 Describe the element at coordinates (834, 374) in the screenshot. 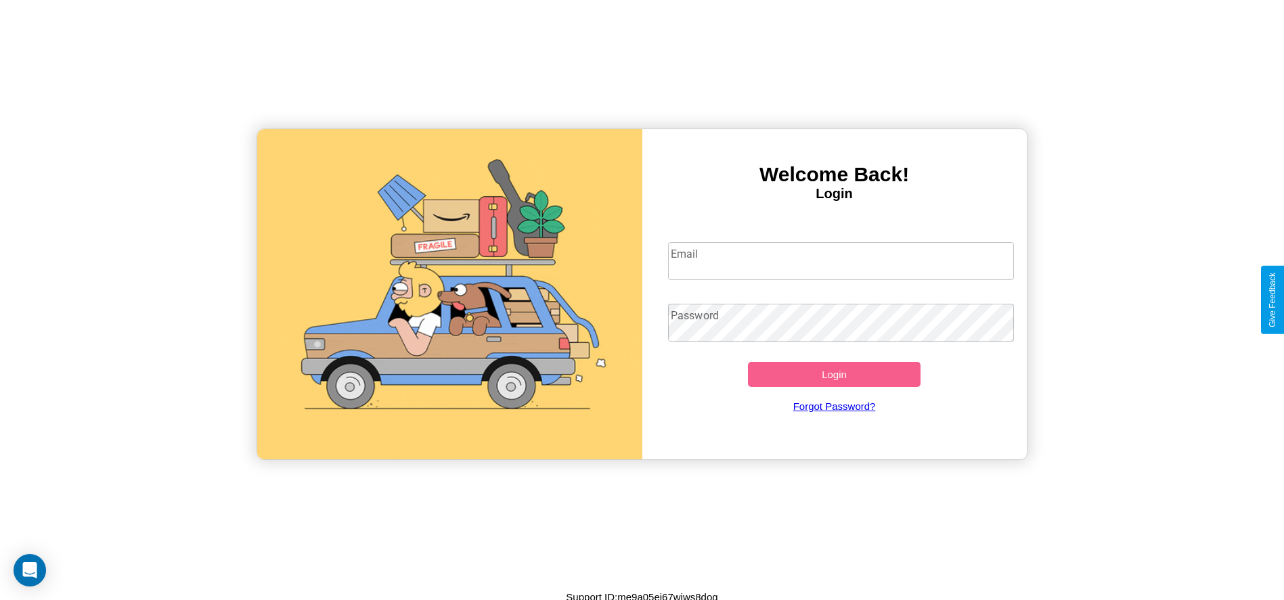

I see `button: Login` at that location.